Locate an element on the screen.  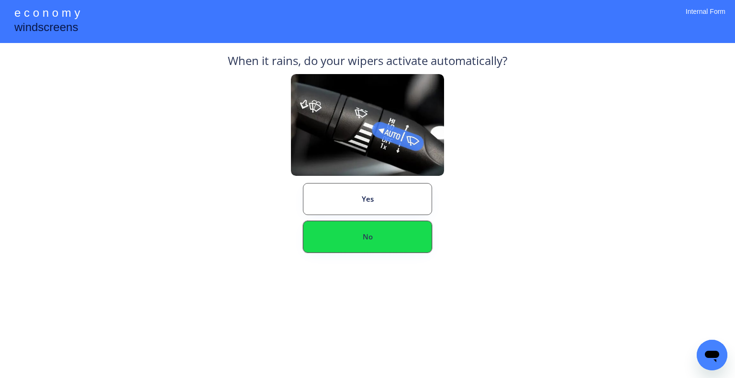
button: No is located at coordinates (367, 237).